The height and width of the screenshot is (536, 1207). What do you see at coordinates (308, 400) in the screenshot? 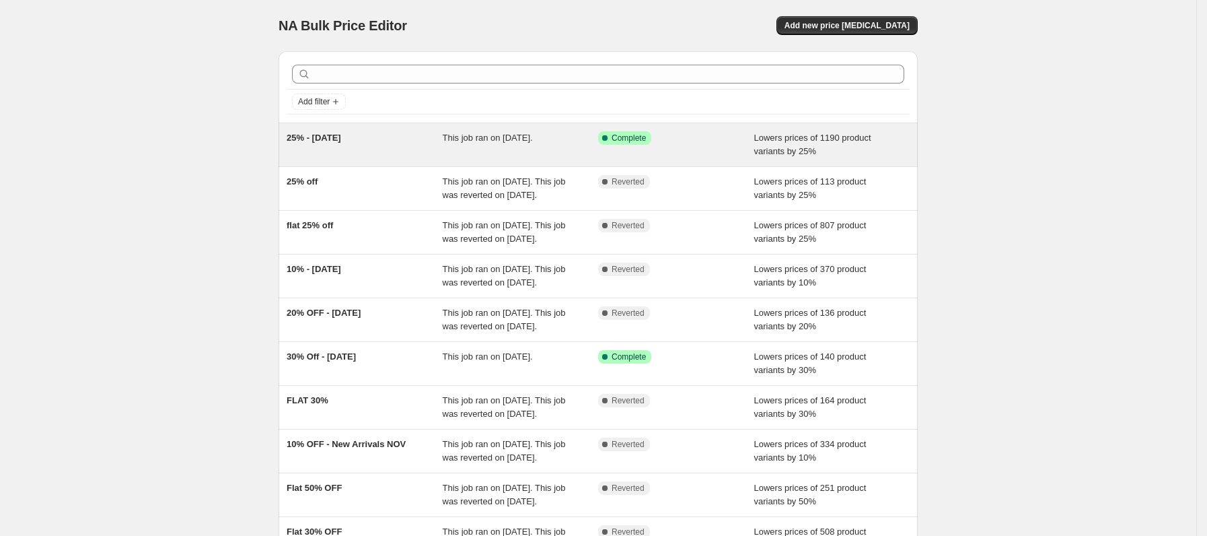
I see `span: FLAT 30%` at bounding box center [308, 400].